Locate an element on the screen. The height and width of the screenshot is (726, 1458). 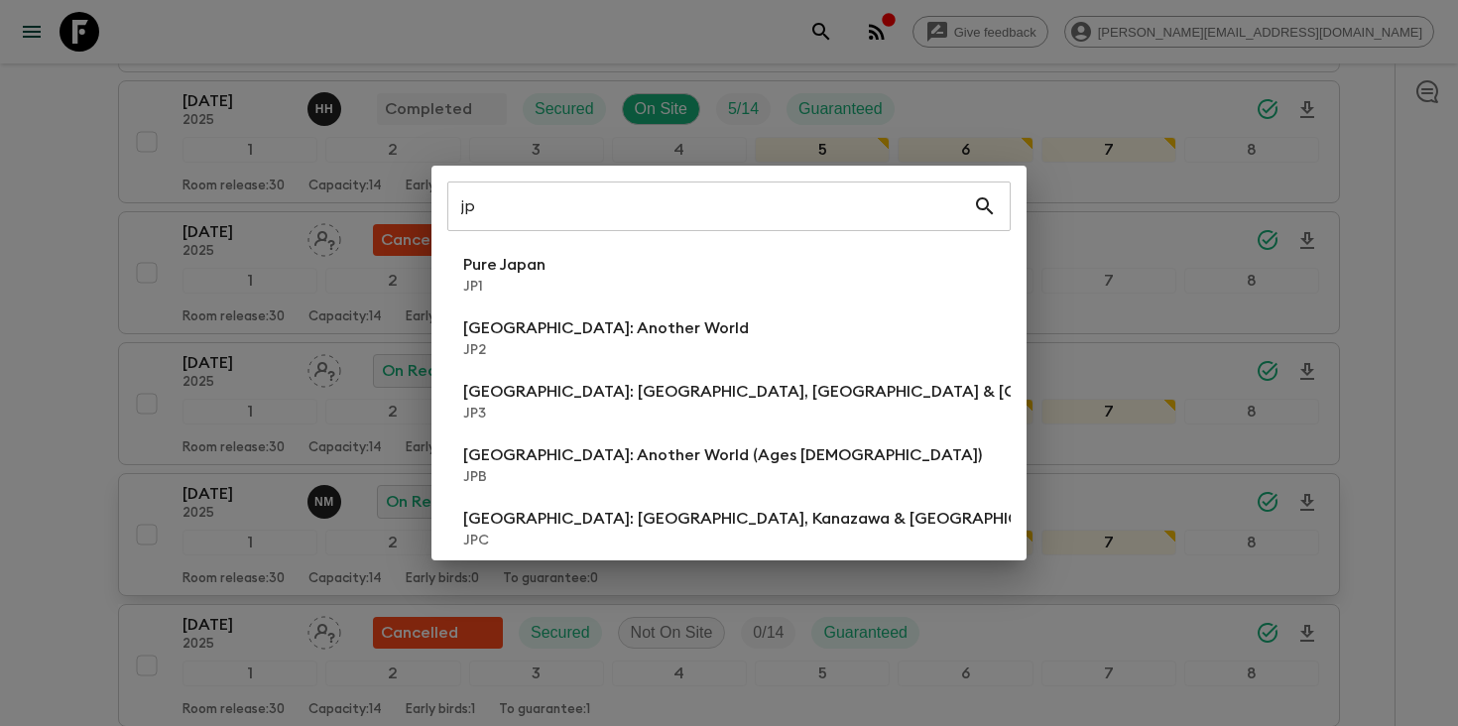
p: JP2 is located at coordinates (606, 350).